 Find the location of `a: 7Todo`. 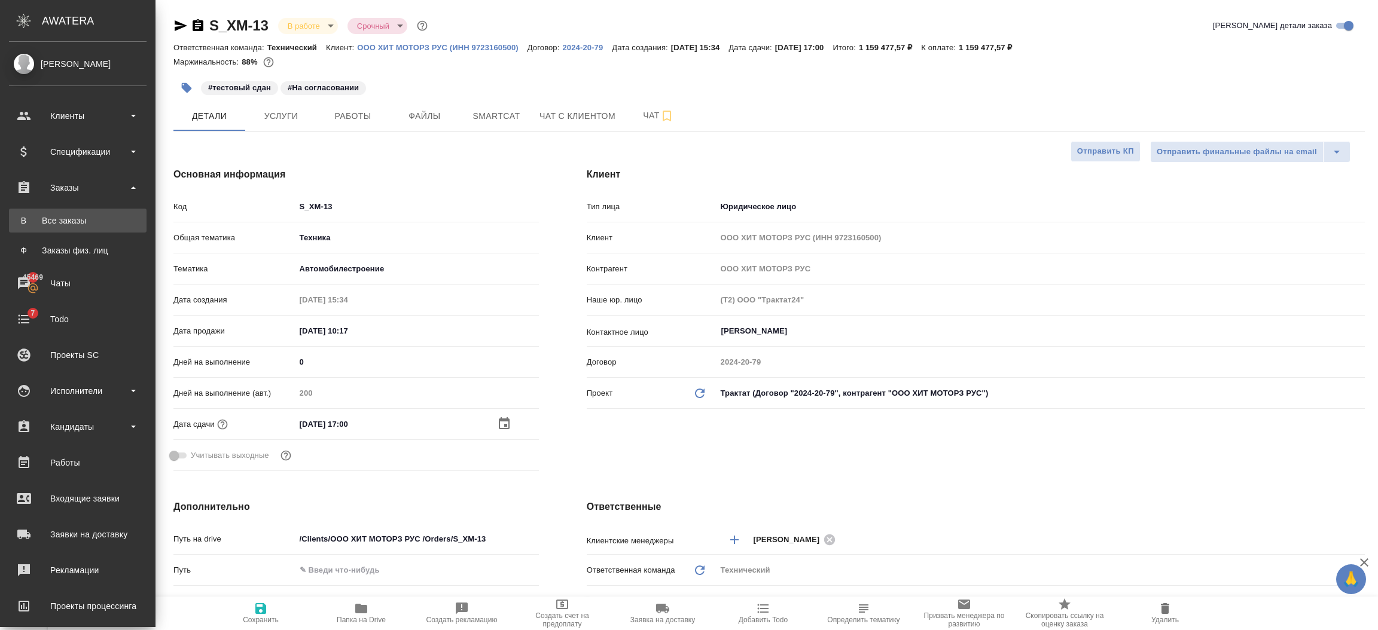

a: 7Todo is located at coordinates (78, 319).